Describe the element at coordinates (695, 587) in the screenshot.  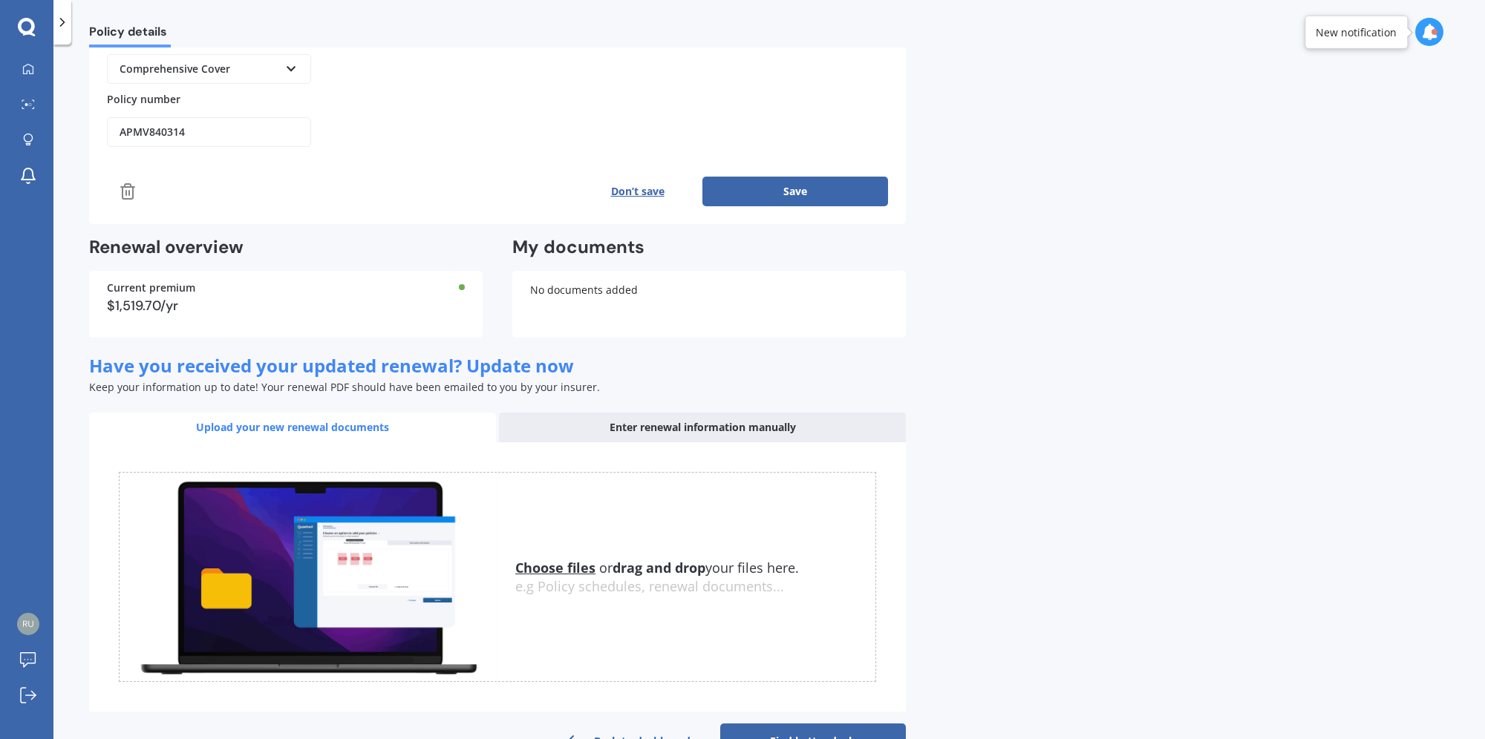
I see `div: e.g Policy schedules, renewal documents...` at that location.